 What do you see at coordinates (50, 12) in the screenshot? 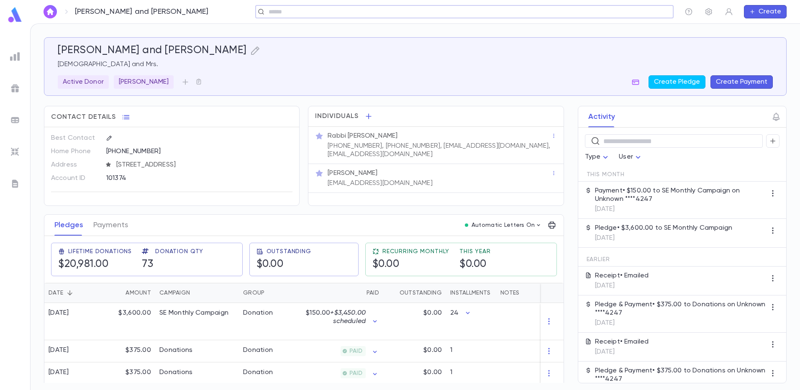
I see `img: home_white.a664292cf8c1dea59945f0da9f25487c.svg` at bounding box center [50, 12].